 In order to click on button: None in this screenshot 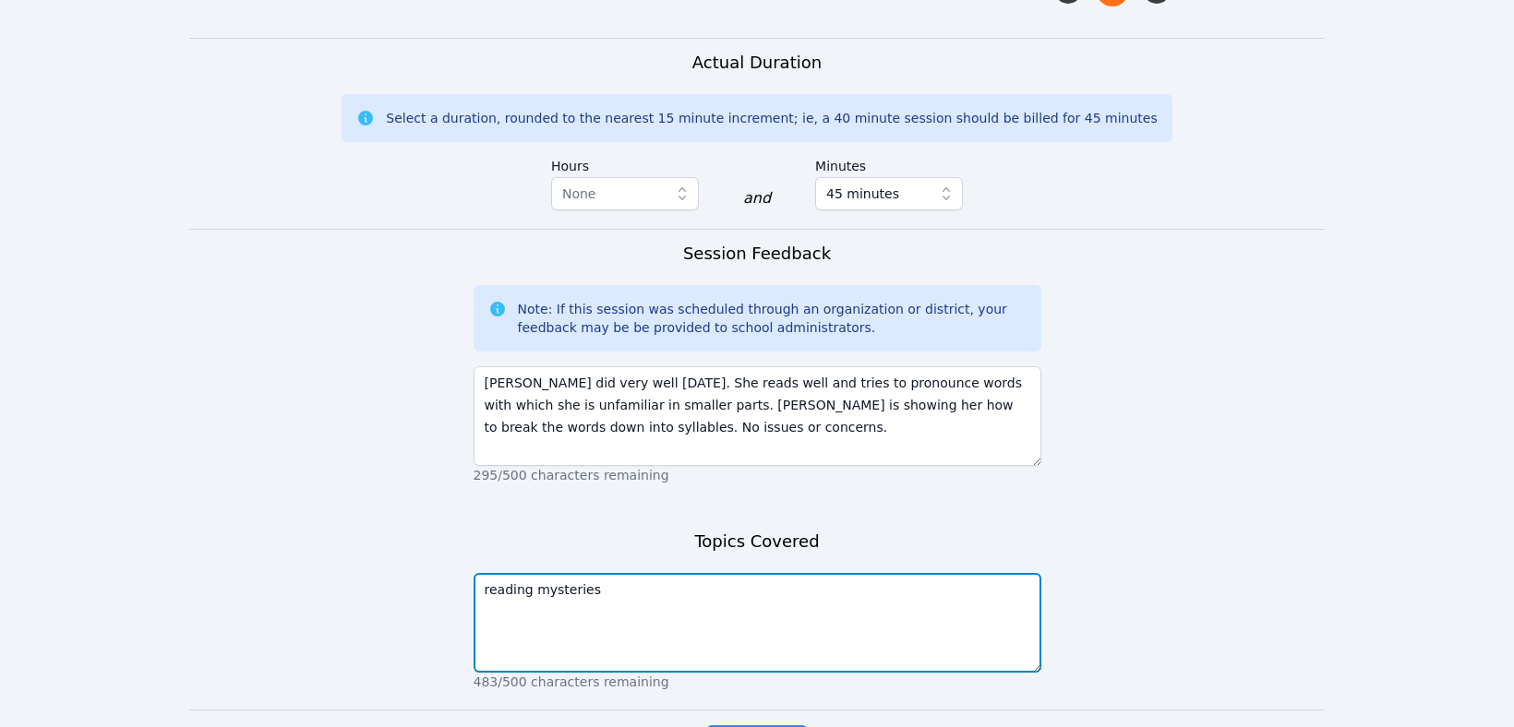, I will do `click(625, 194)`.